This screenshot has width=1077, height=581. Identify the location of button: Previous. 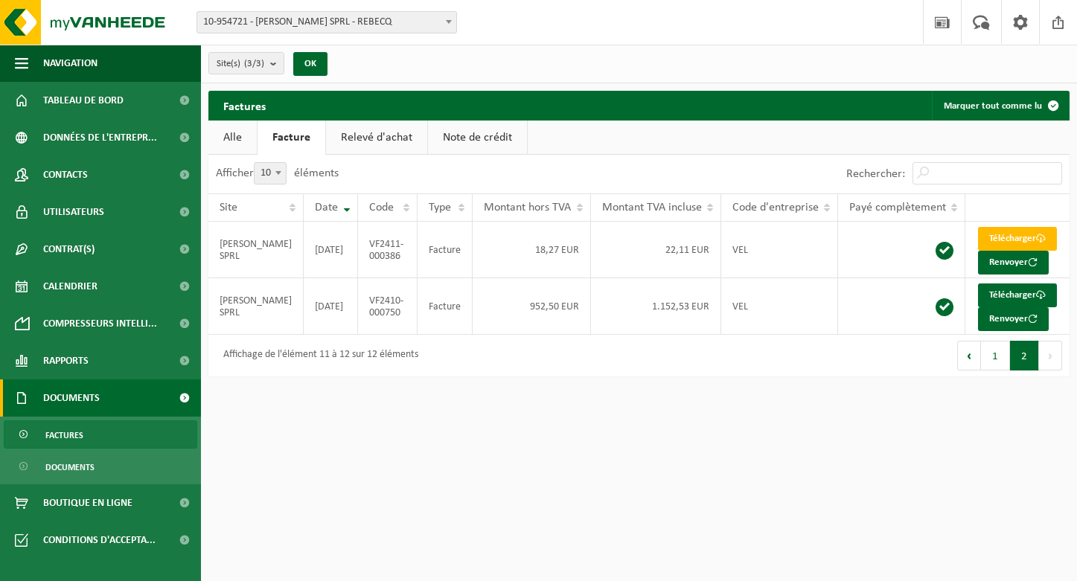
(969, 356).